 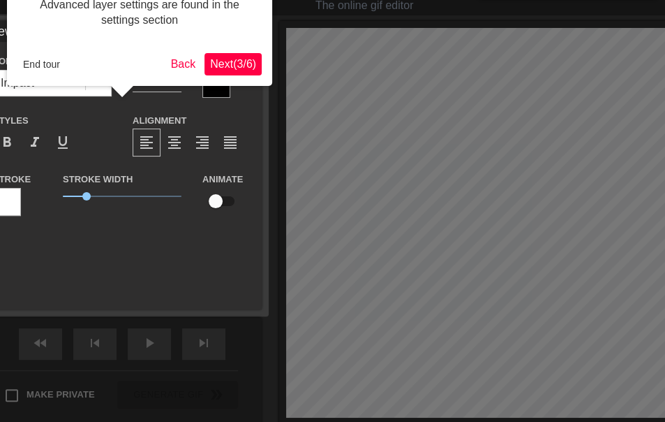 I want to click on button: Back, so click(x=184, y=64).